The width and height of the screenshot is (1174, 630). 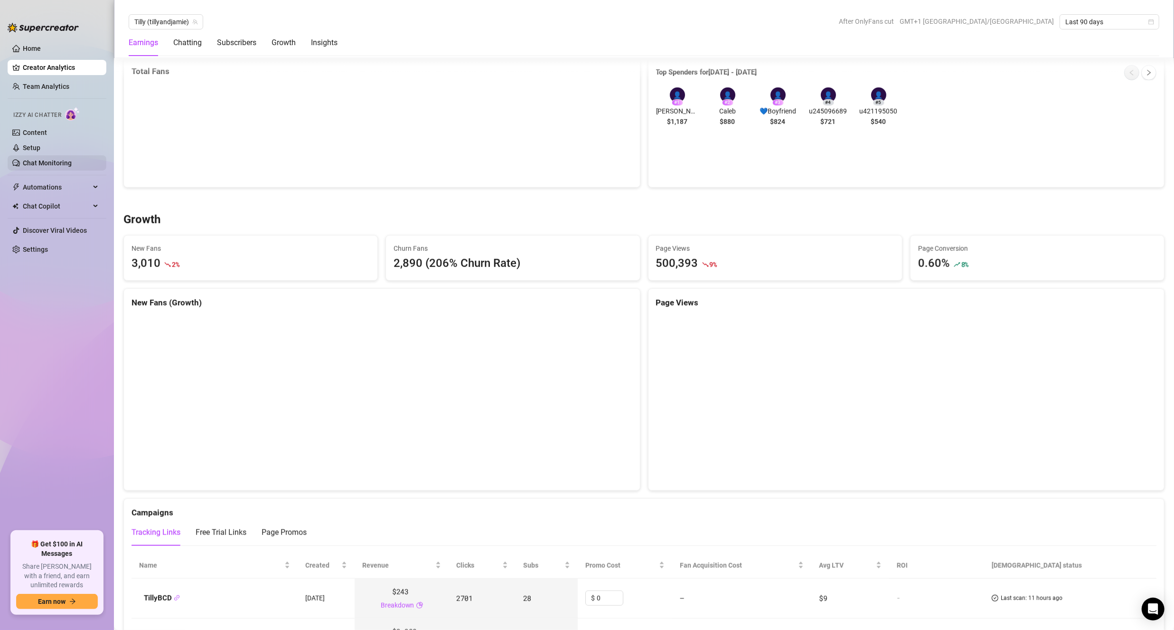 I want to click on span: Revenue, so click(x=398, y=565).